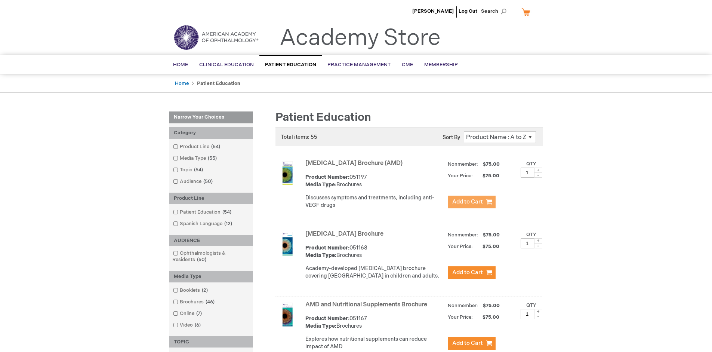 The height and width of the screenshot is (352, 712). Describe the element at coordinates (199, 313) in the screenshot. I see `span: 7` at that location.